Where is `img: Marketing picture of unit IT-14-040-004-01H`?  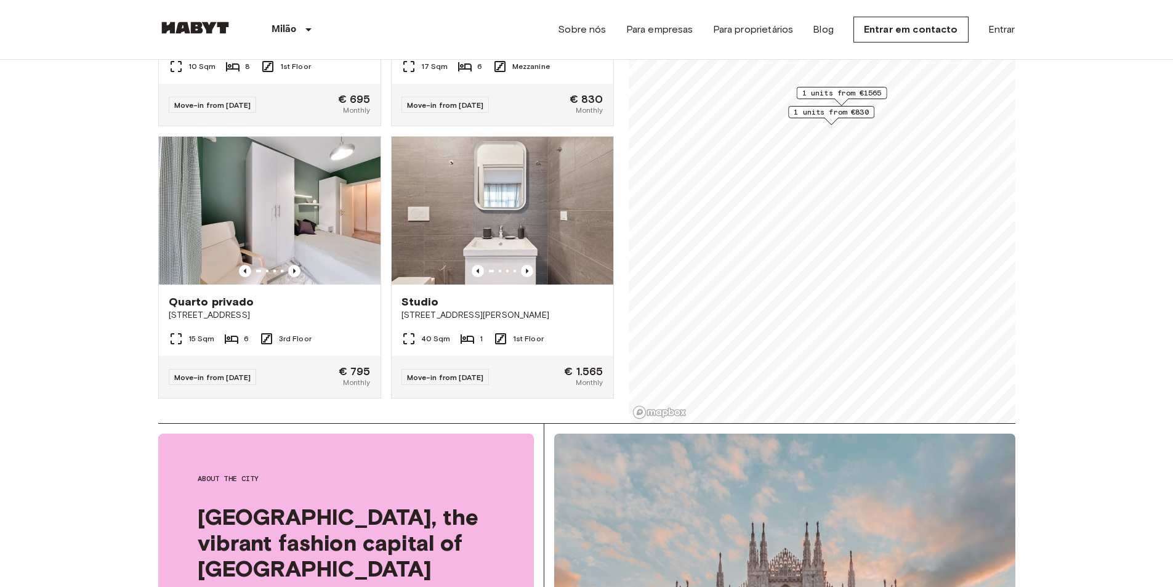
img: Marketing picture of unit IT-14-040-004-01H is located at coordinates (502, 211).